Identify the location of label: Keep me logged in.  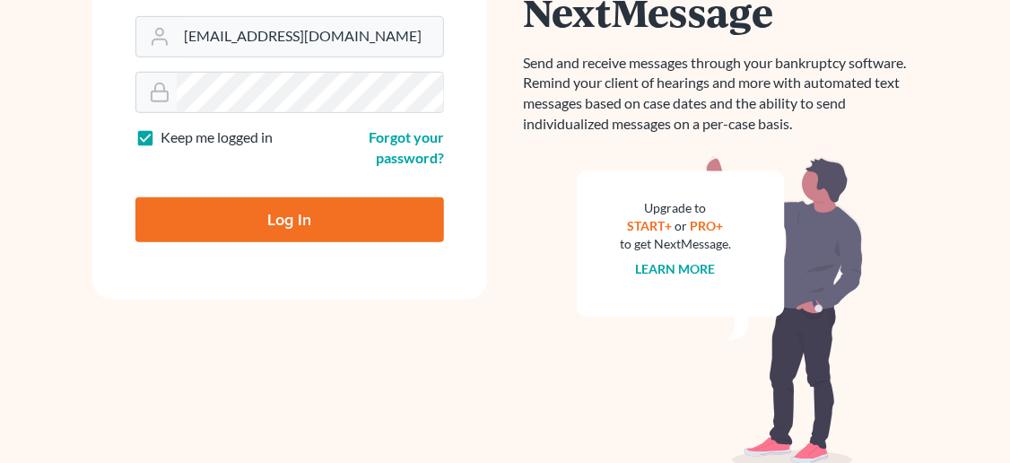
(216, 137).